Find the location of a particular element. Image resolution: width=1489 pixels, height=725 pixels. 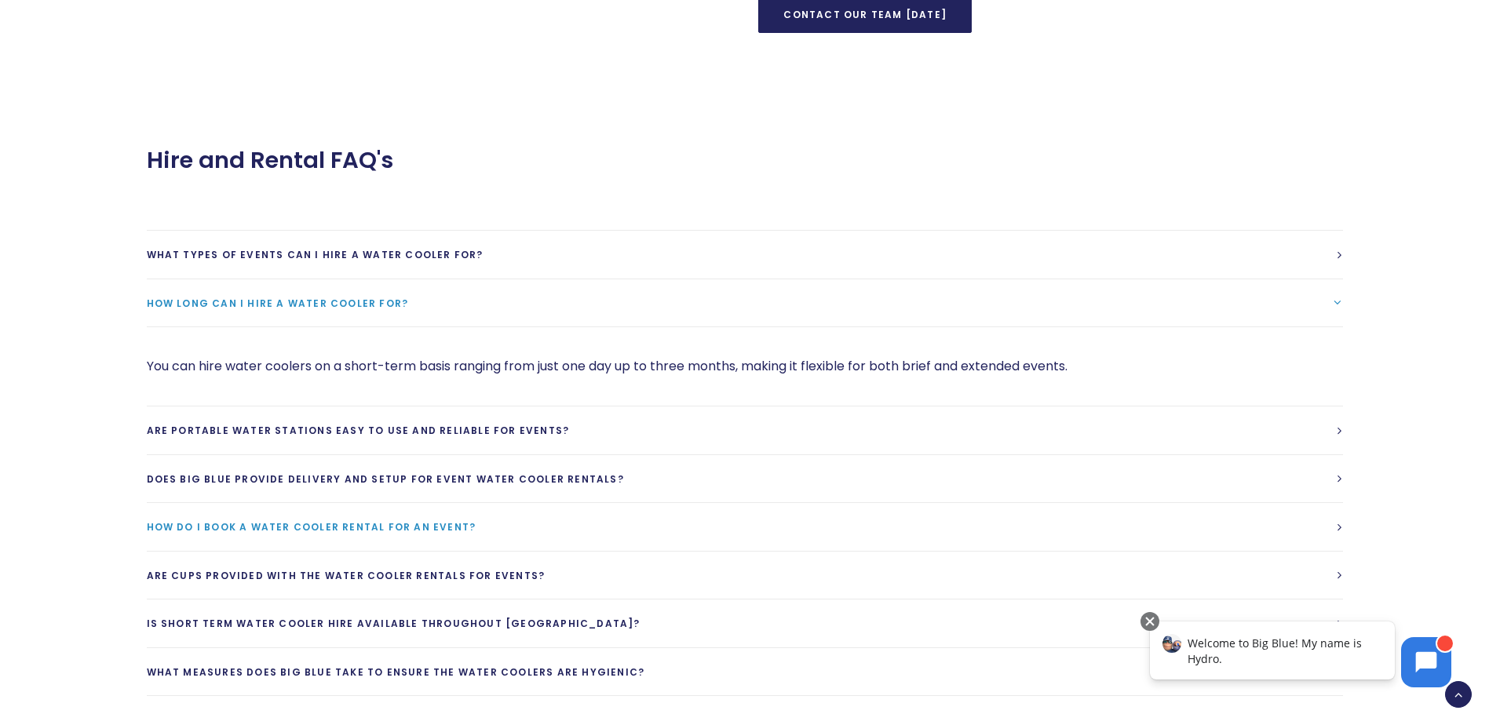

a: Are cups provided with the water cooler rentals for events? is located at coordinates (745, 575).